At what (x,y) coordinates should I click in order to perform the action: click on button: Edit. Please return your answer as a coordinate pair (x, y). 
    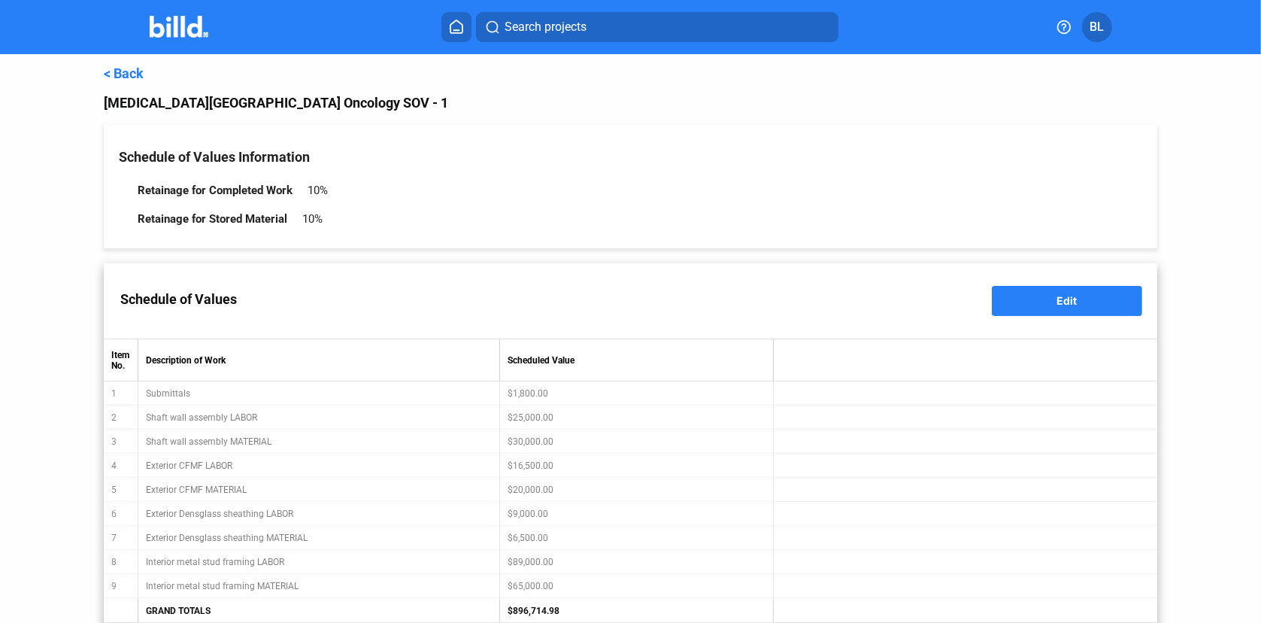
    Looking at the image, I should click on (1067, 301).